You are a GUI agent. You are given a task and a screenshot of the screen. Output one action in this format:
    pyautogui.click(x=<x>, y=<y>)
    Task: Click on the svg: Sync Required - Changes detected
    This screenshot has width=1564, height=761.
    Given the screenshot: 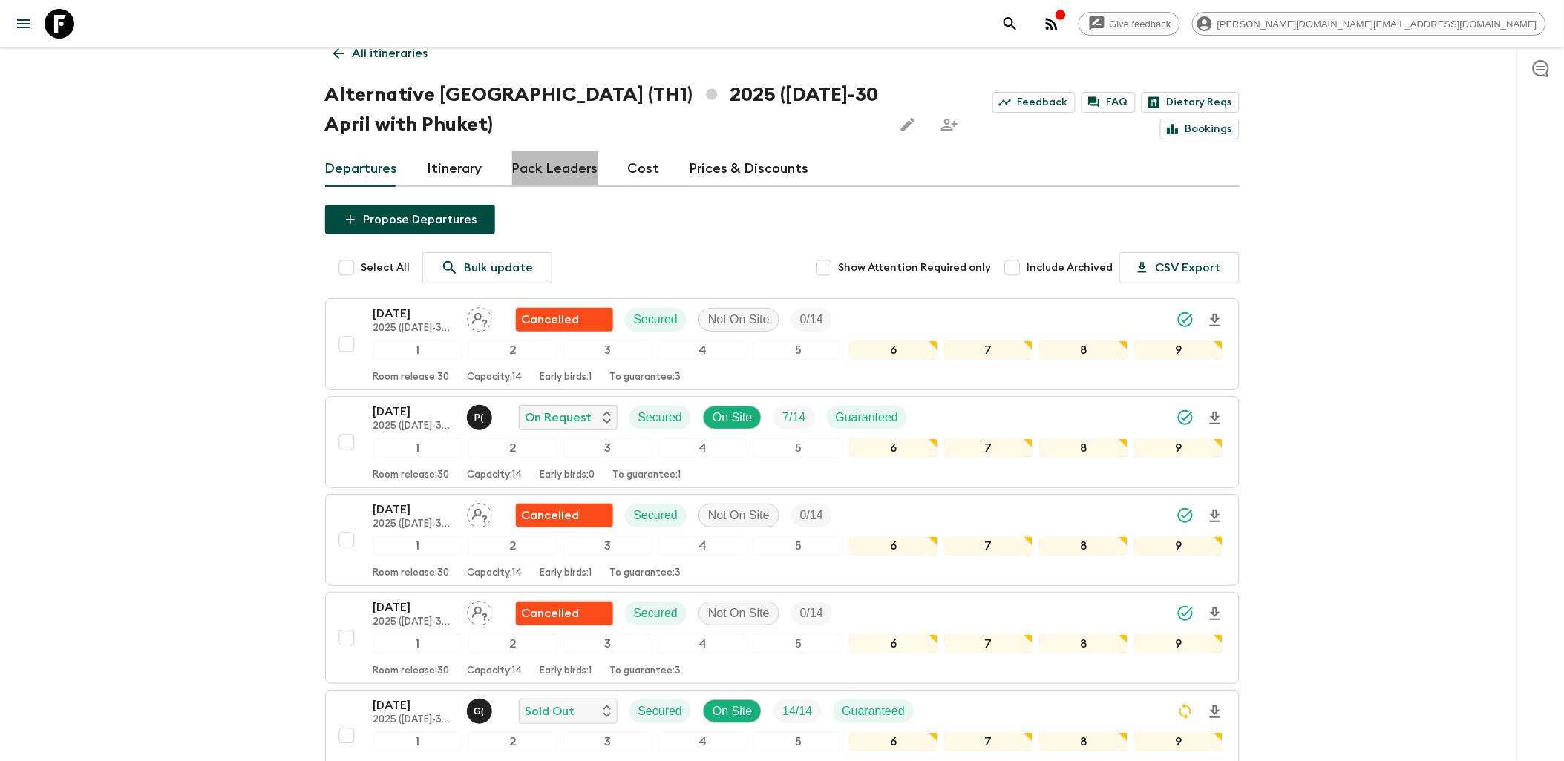 What is the action you would take?
    pyautogui.click(x=1185, y=712)
    